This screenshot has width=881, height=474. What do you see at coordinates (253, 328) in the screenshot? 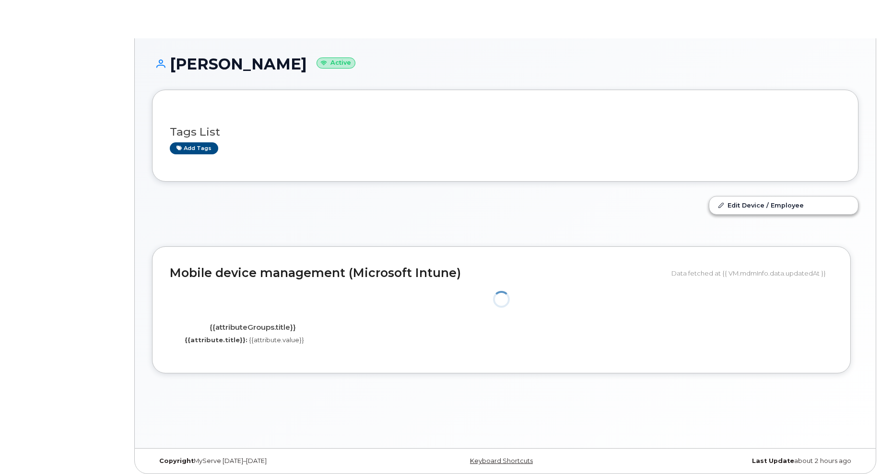
I see `h4: {{attributeGroups.title}}` at bounding box center [253, 328].